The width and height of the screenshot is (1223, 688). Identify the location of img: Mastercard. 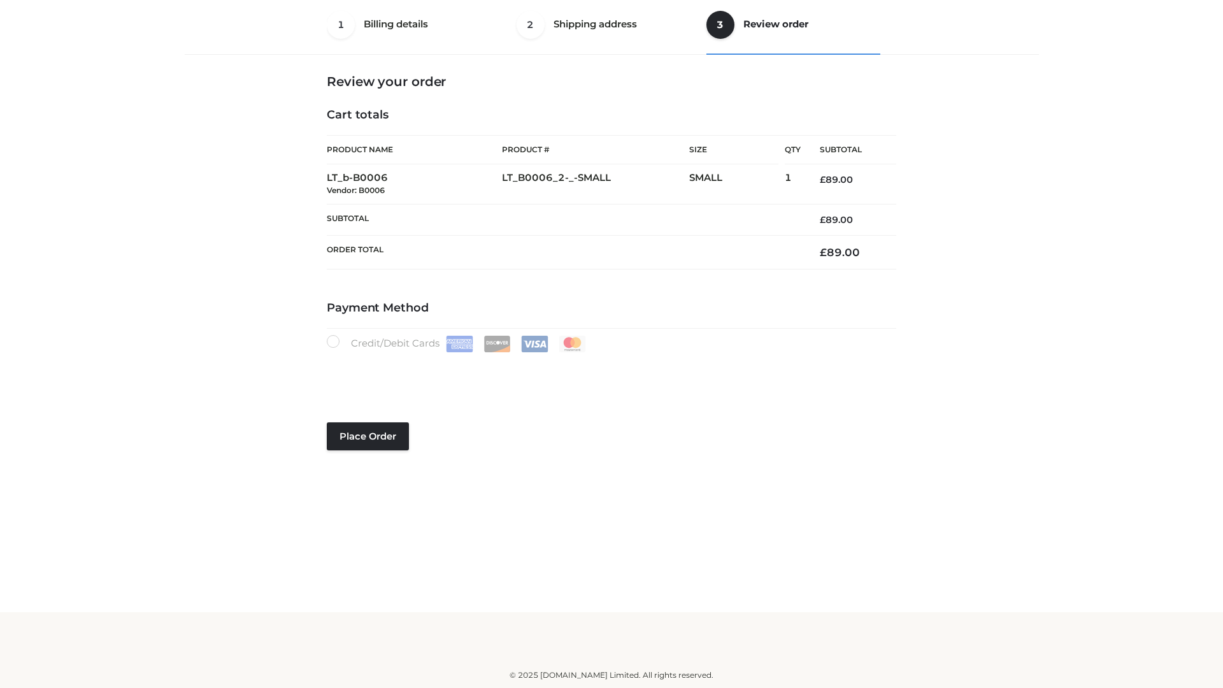
(572, 344).